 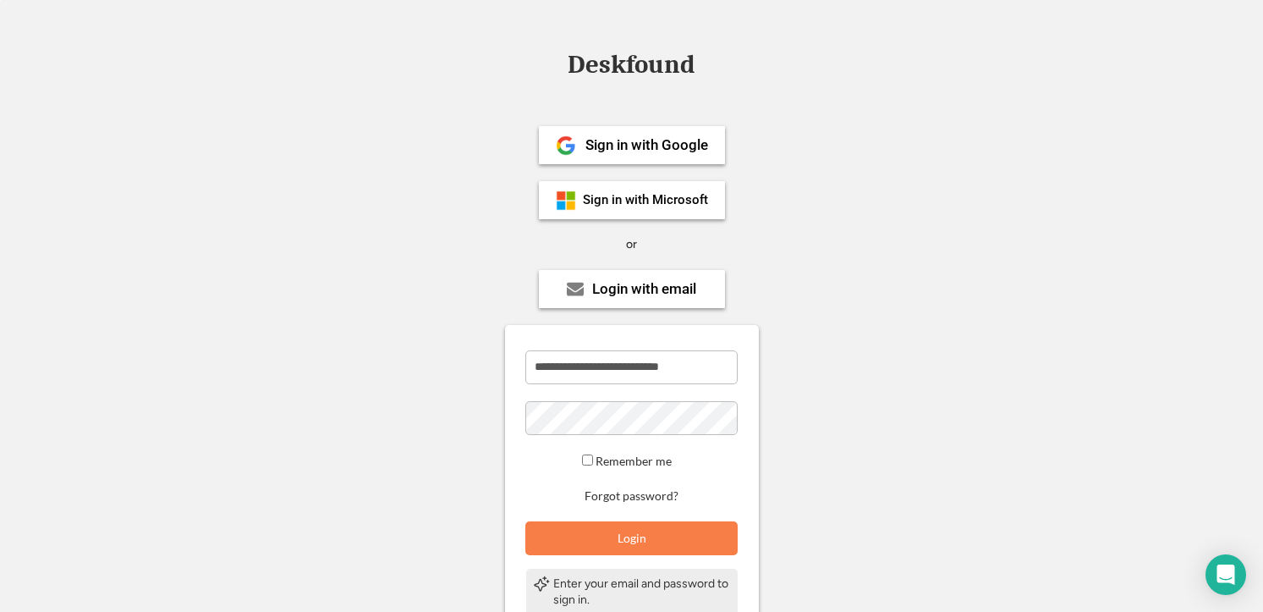 I want to click on div: or, so click(x=631, y=244).